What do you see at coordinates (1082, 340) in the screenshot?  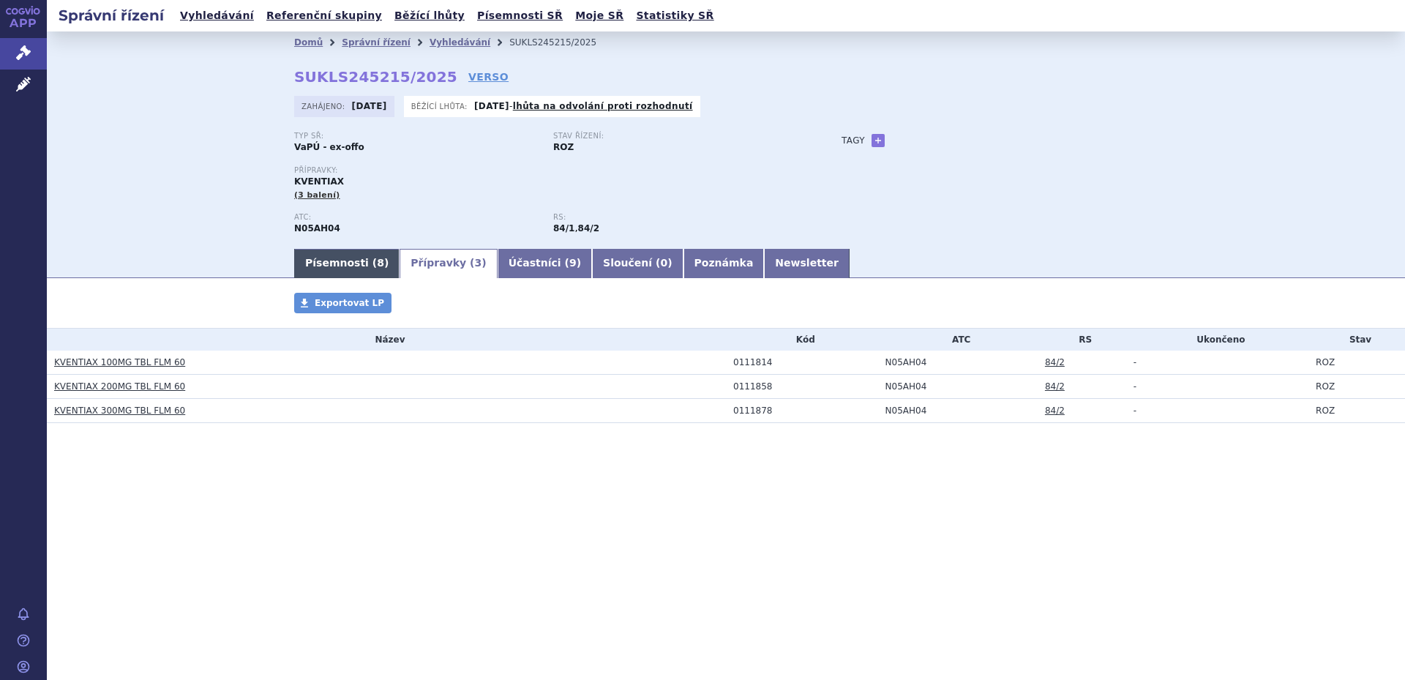 I see `th: RS` at bounding box center [1082, 340].